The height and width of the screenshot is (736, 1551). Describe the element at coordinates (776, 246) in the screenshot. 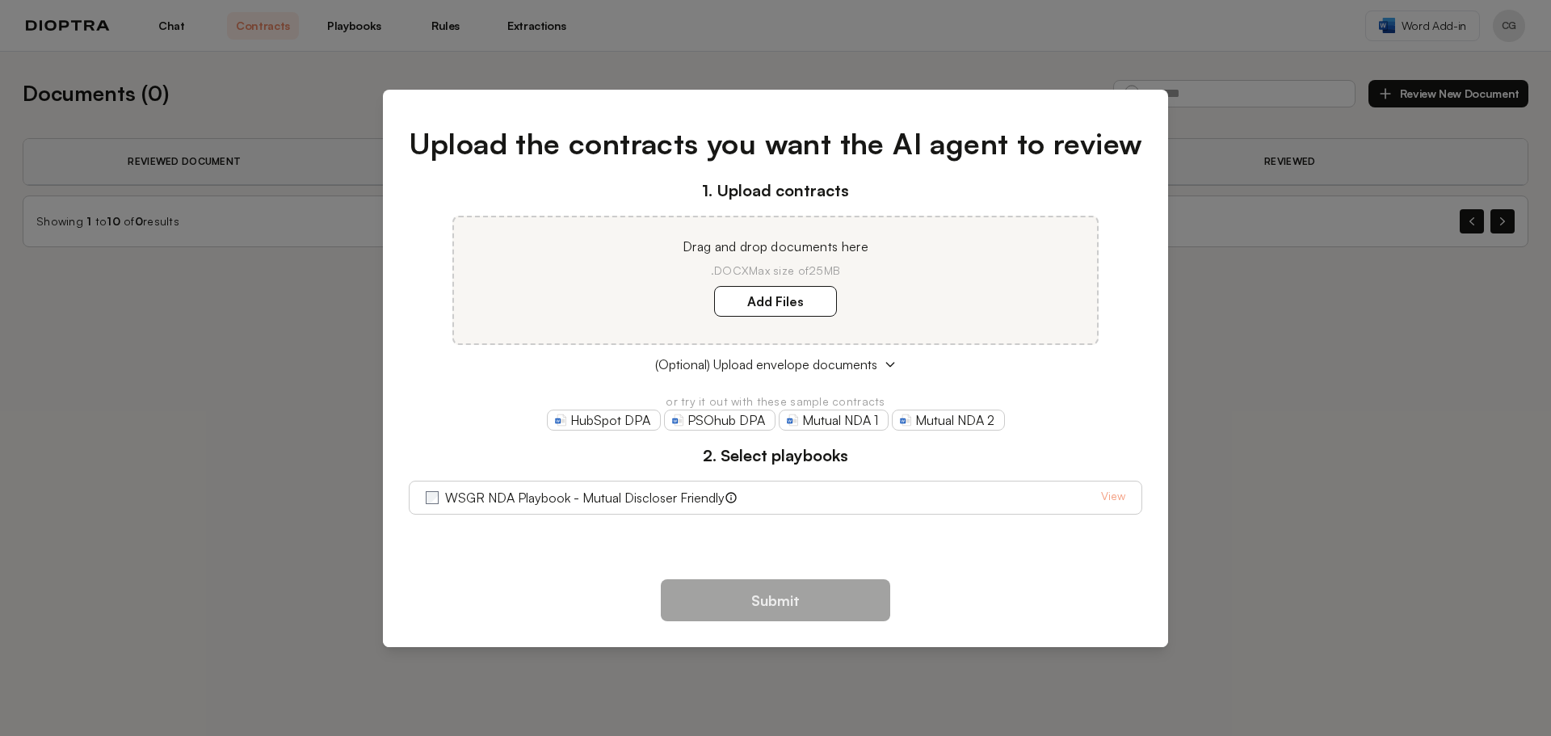

I see `p: Drag and drop documents here` at that location.